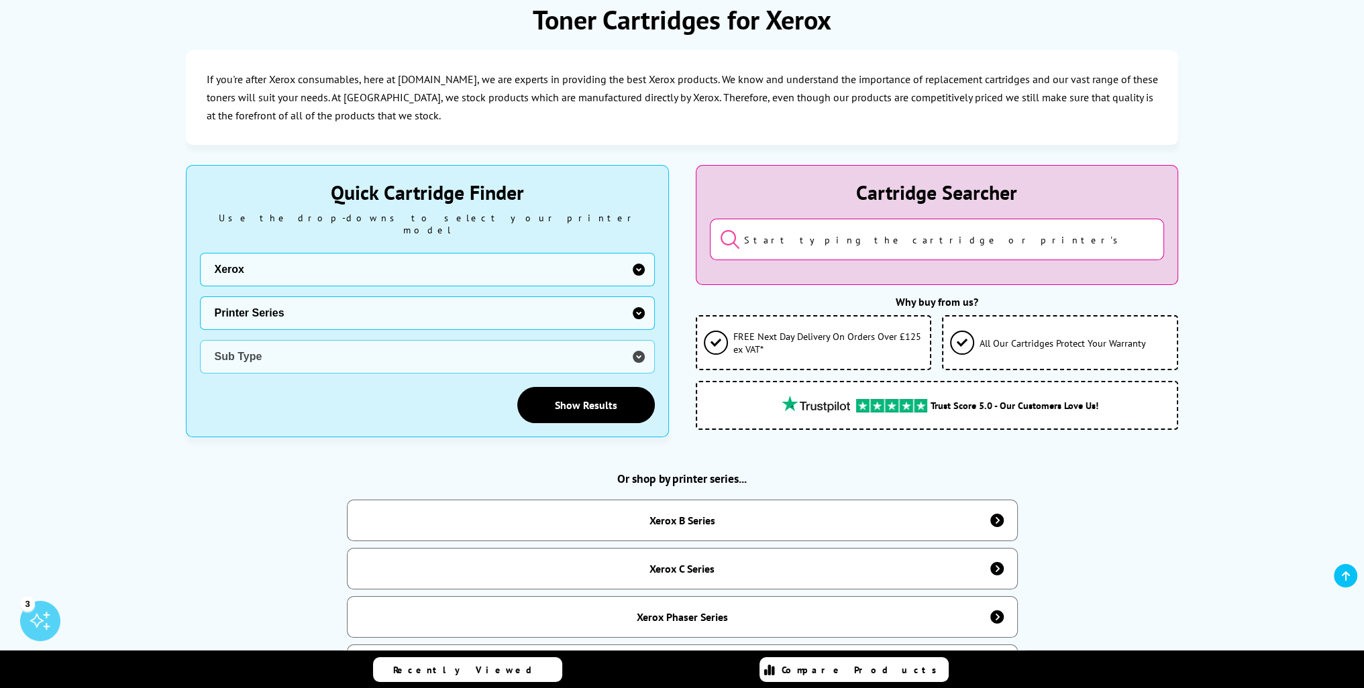  What do you see at coordinates (467, 669) in the screenshot?
I see `a: Recently Viewed` at bounding box center [467, 669].